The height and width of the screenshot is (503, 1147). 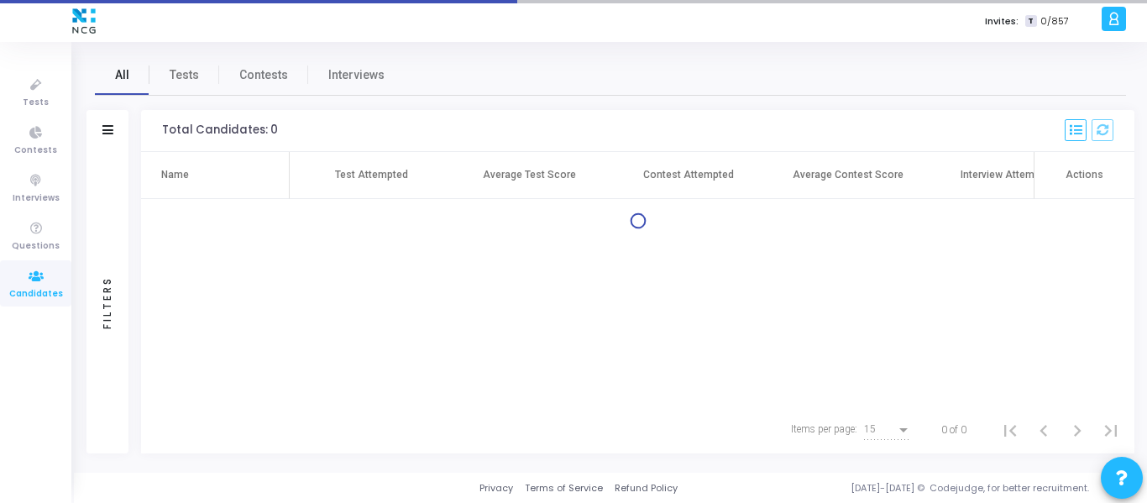 I want to click on a: Terms of Service, so click(x=563, y=488).